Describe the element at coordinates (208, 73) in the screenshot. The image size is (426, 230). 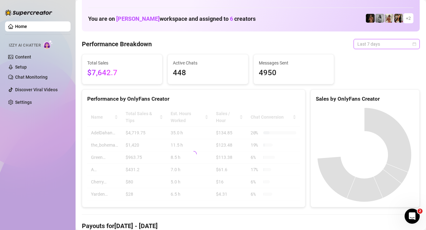
I see `span: 448` at that location.